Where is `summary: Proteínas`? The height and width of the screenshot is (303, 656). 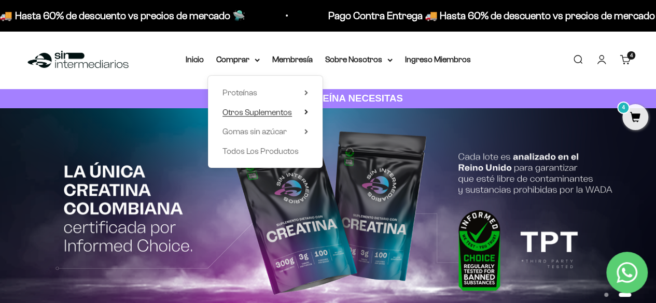 summary: Proteínas is located at coordinates (265, 93).